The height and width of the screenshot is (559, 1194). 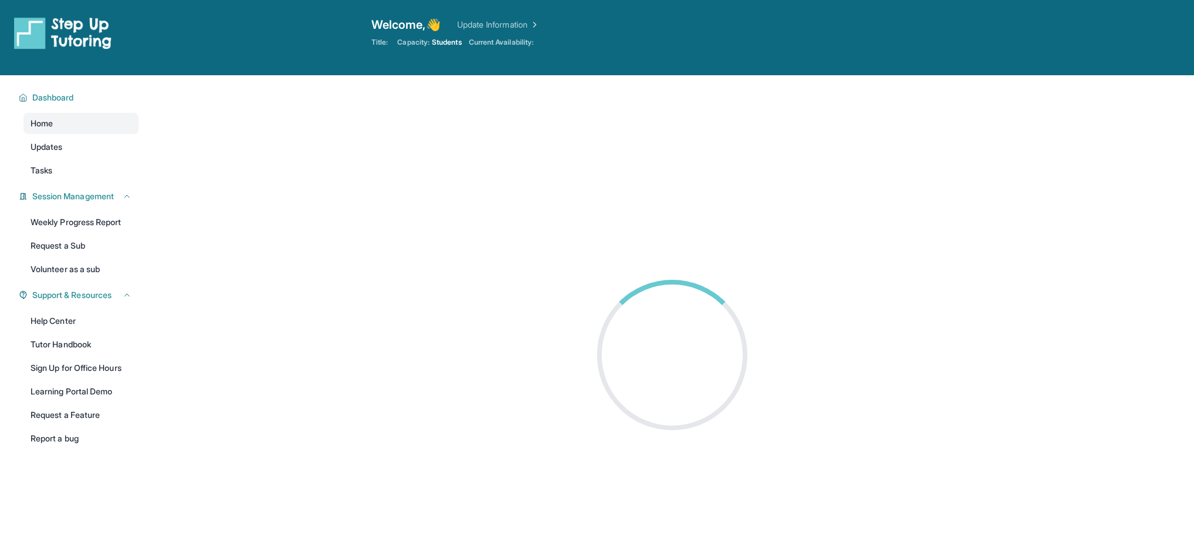 I want to click on span: Title:, so click(x=380, y=42).